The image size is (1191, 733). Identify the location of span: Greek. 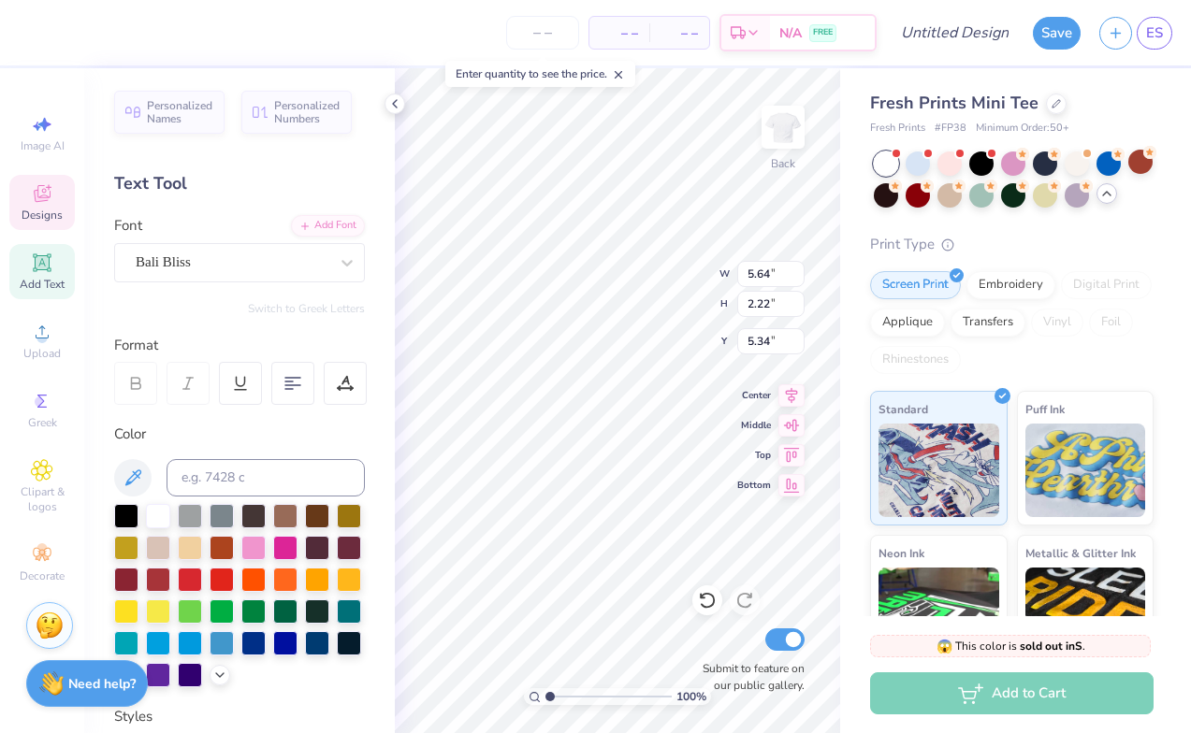
(42, 423).